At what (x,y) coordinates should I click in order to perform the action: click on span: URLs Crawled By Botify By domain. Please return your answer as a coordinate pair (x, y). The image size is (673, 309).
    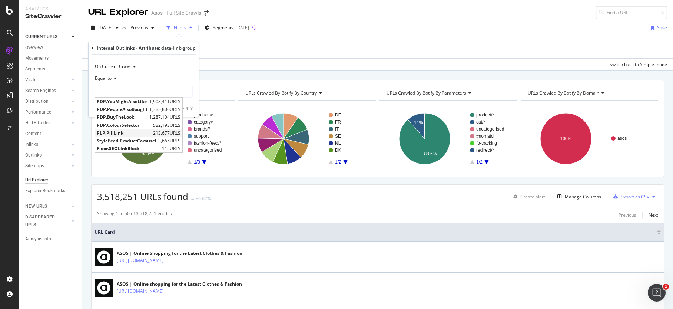
    Looking at the image, I should click on (563, 93).